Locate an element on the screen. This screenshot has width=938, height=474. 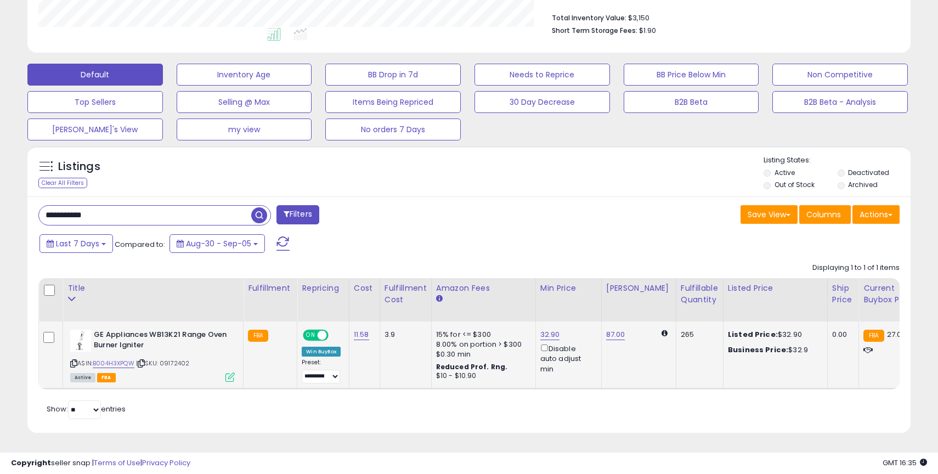
div: Title is located at coordinates (153, 288).